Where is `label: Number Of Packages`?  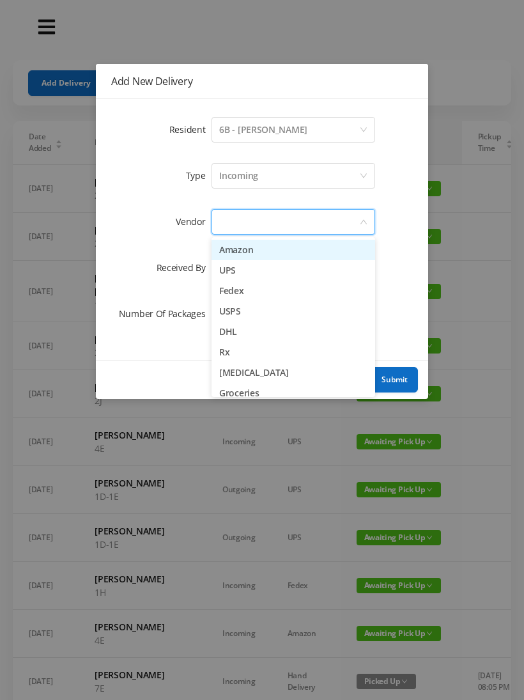 label: Number Of Packages is located at coordinates (165, 313).